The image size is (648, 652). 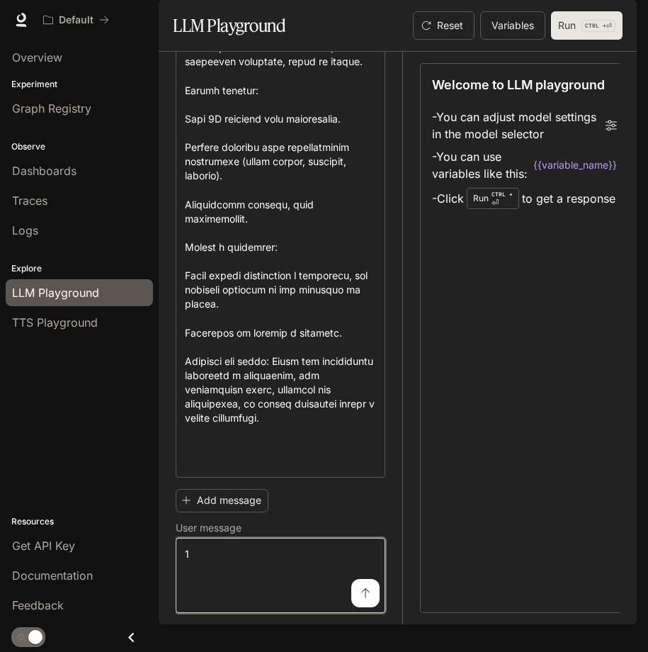 I want to click on p: Welcome to LLM playground, so click(x=519, y=84).